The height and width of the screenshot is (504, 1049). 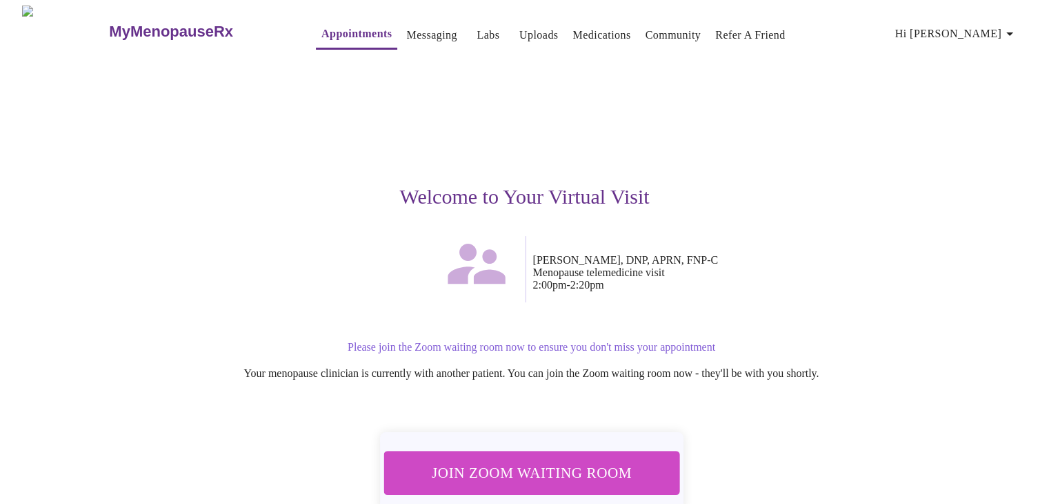 I want to click on a: Community, so click(x=673, y=35).